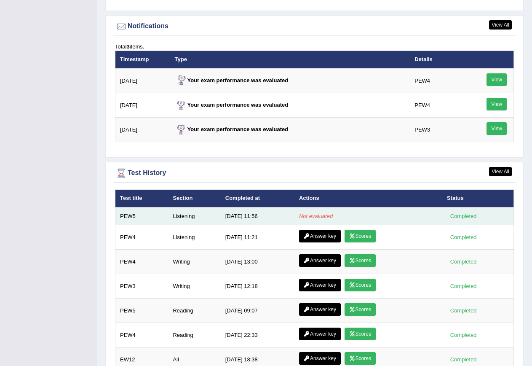 The image size is (532, 366). Describe the element at coordinates (143, 59) in the screenshot. I see `th: Timestamp` at that location.